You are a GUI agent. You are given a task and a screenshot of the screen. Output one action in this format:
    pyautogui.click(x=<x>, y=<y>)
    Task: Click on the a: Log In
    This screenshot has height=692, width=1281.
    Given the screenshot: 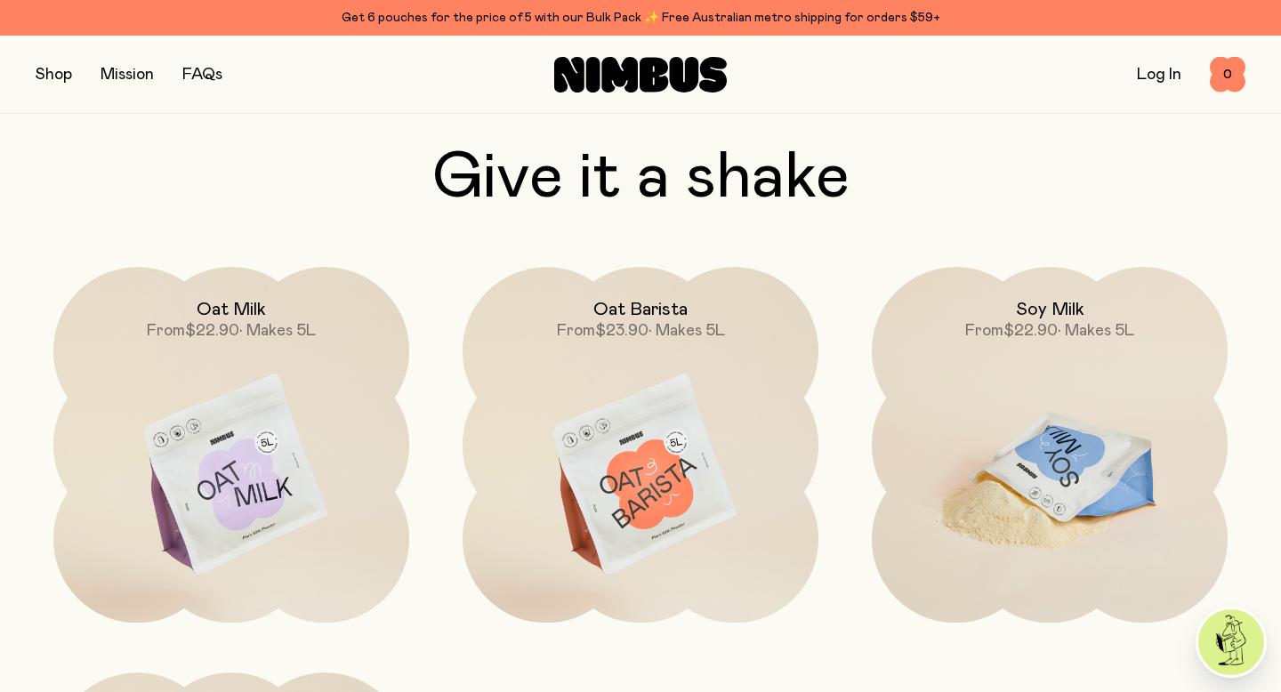 What is the action you would take?
    pyautogui.click(x=1159, y=75)
    